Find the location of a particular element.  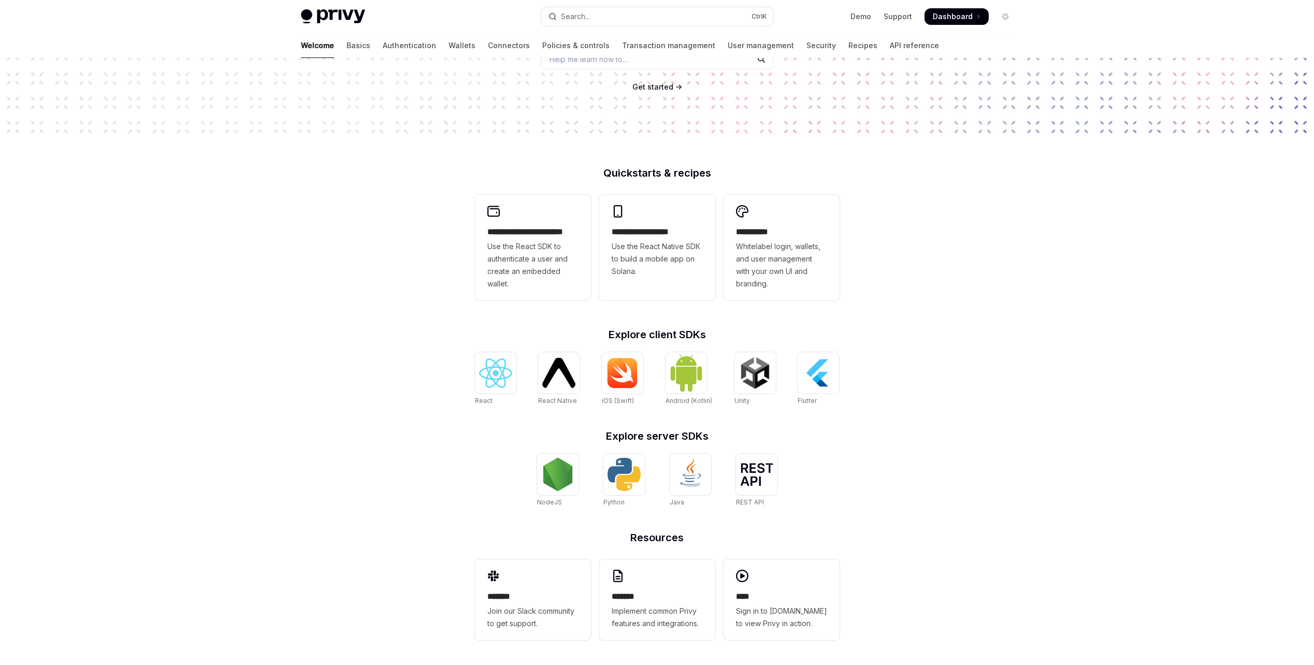

span: Java is located at coordinates (677, 502).